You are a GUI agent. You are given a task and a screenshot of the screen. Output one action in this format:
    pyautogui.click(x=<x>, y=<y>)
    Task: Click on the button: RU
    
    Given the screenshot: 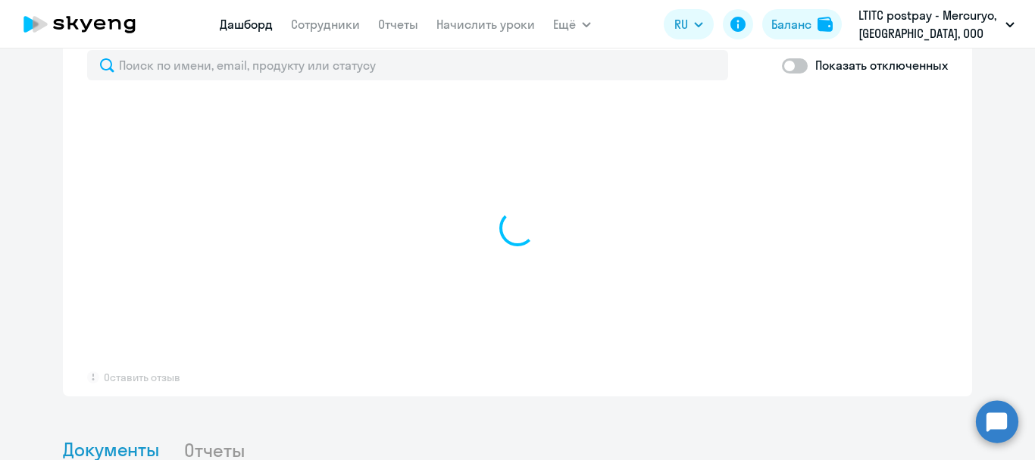 What is the action you would take?
    pyautogui.click(x=689, y=24)
    